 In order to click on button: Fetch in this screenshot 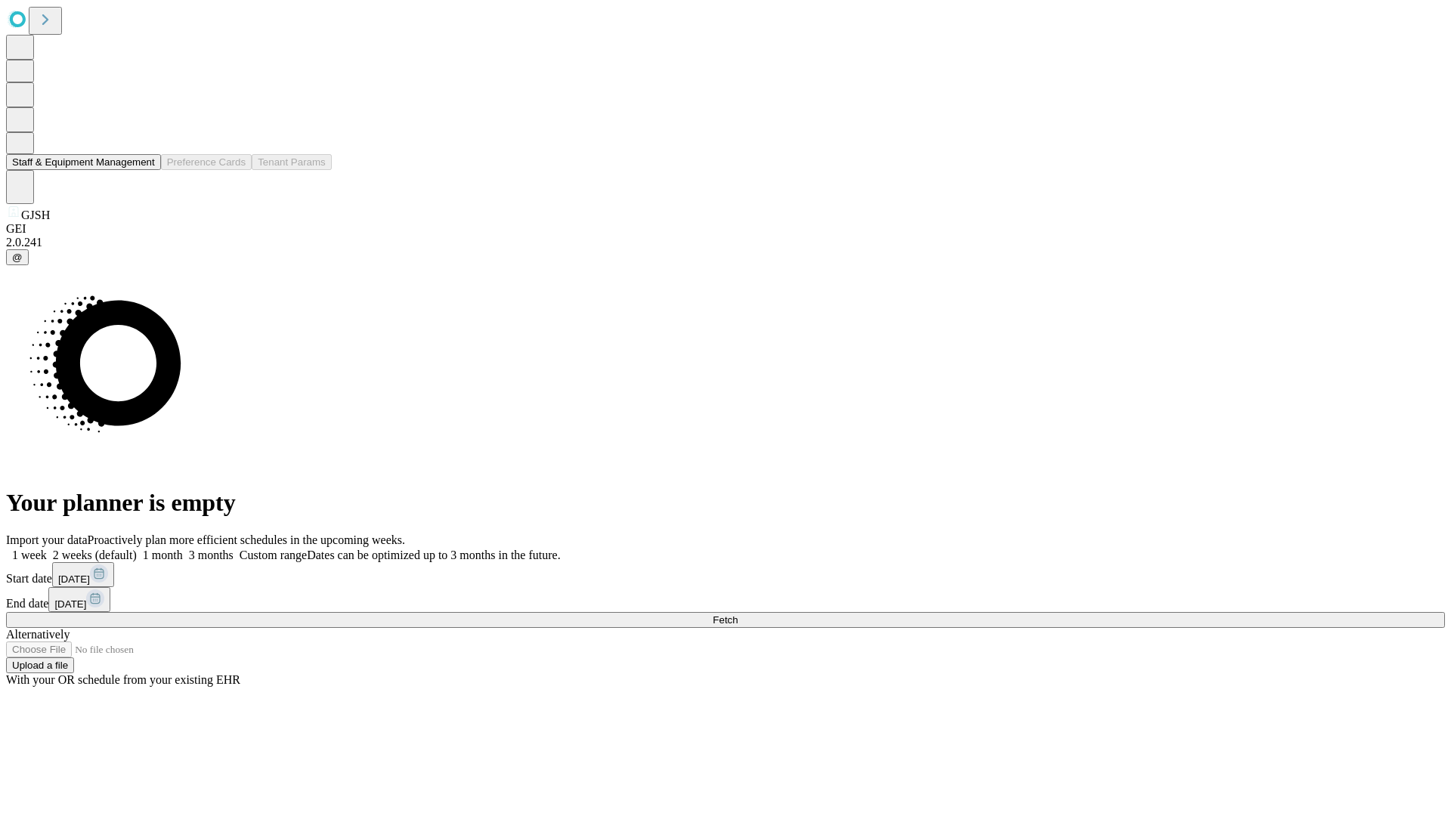, I will do `click(725, 620)`.